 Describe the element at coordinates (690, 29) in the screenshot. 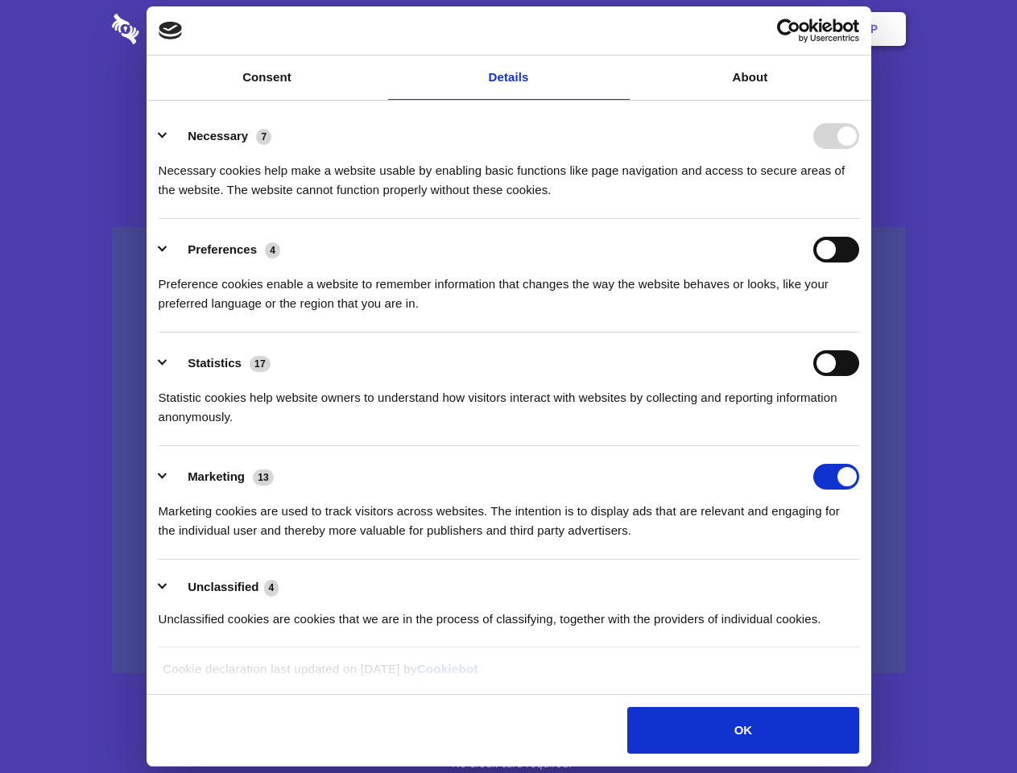

I see `a: Contact` at that location.